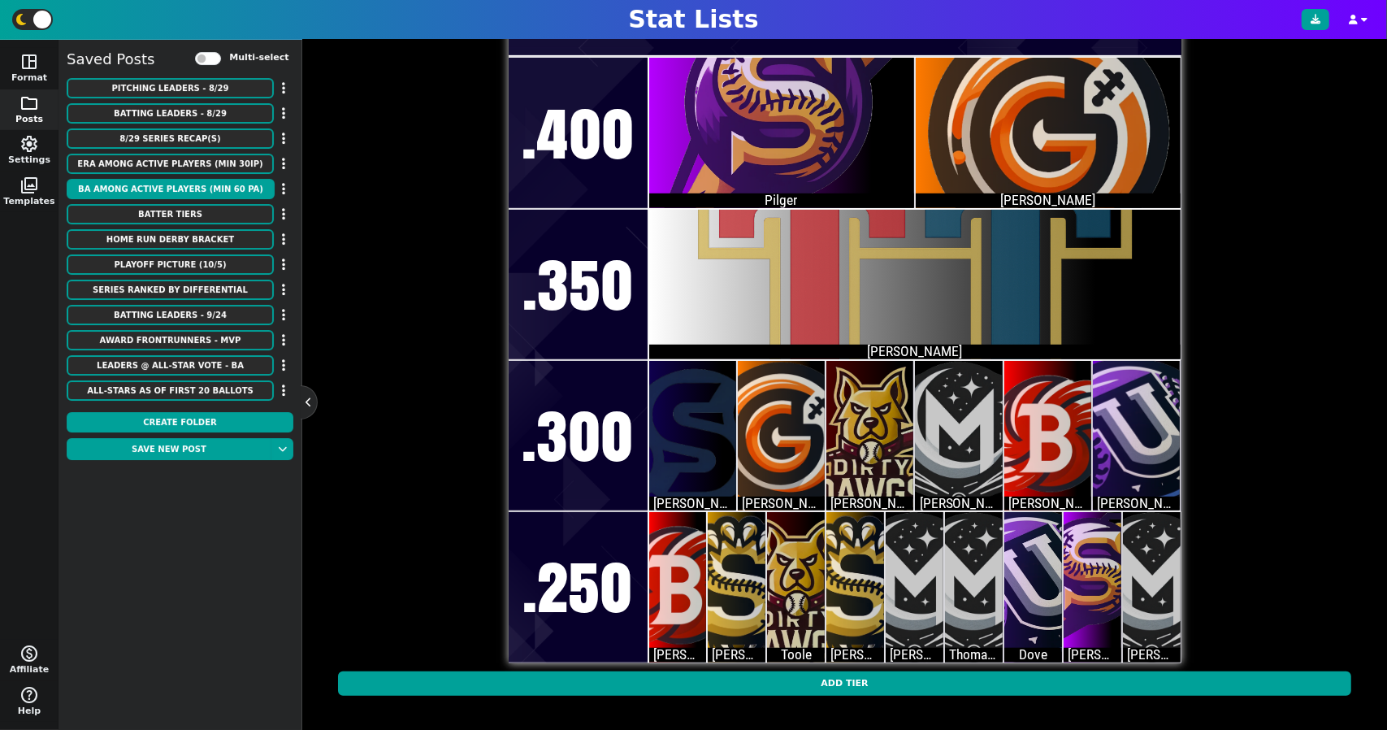 This screenshot has width=1387, height=730. What do you see at coordinates (29, 62) in the screenshot?
I see `span: space_dashboard` at bounding box center [29, 62].